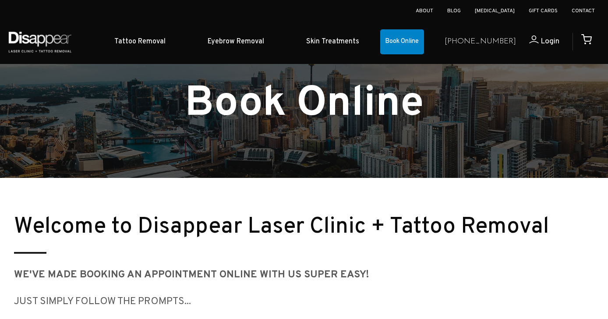 This screenshot has height=319, width=608. I want to click on span: Login, so click(550, 41).